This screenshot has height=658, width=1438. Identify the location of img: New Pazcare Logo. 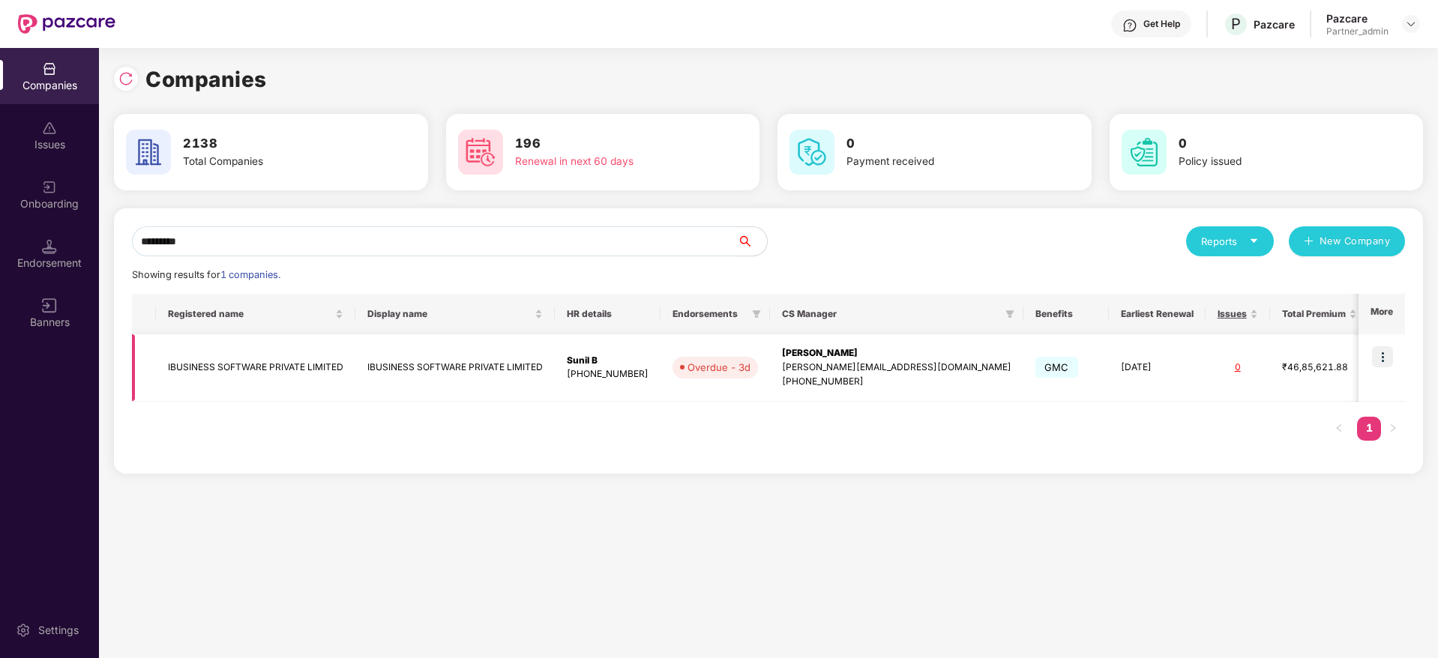
(67, 24).